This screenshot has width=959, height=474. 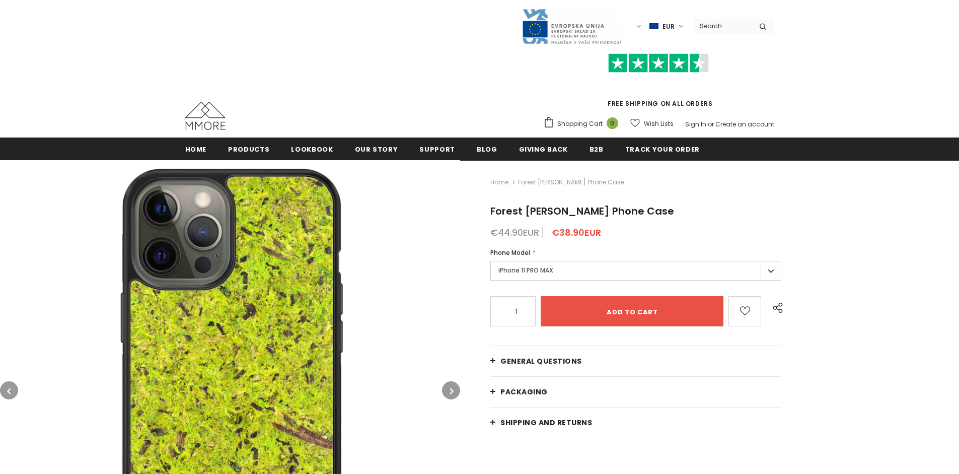 What do you see at coordinates (696, 124) in the screenshot?
I see `a: Sign In` at bounding box center [696, 124].